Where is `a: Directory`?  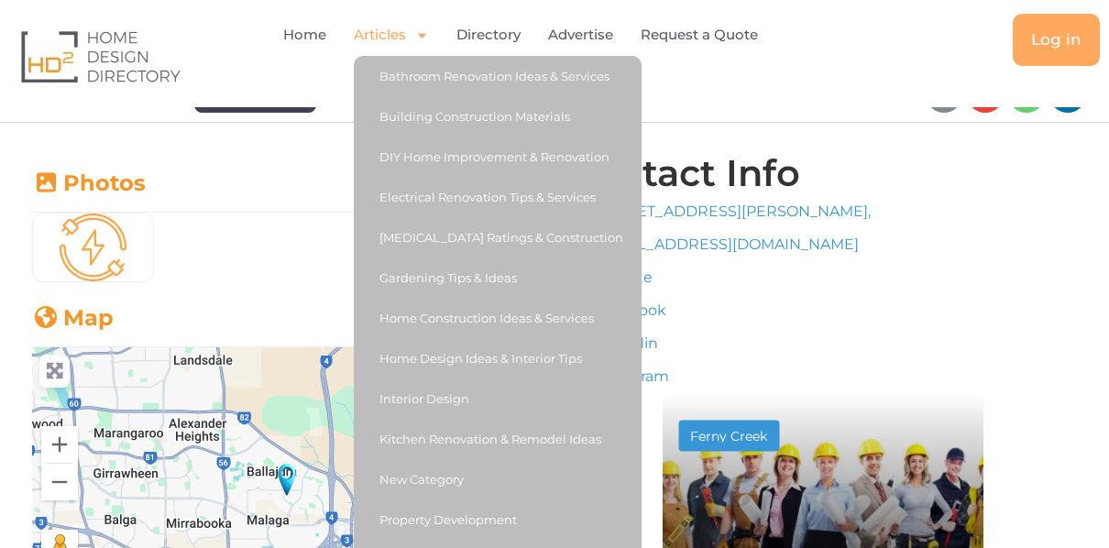
a: Directory is located at coordinates (488, 35).